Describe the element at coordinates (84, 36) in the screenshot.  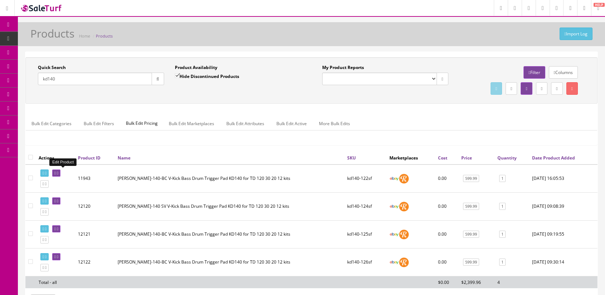
I see `a: Home` at that location.